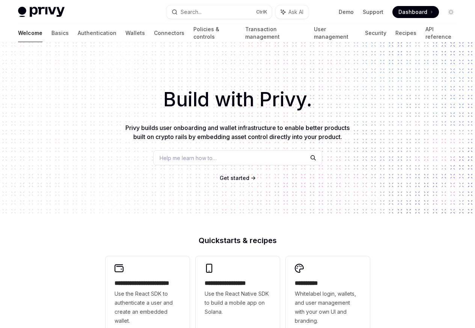 The width and height of the screenshot is (475, 328). I want to click on a: Policies & controls, so click(215, 33).